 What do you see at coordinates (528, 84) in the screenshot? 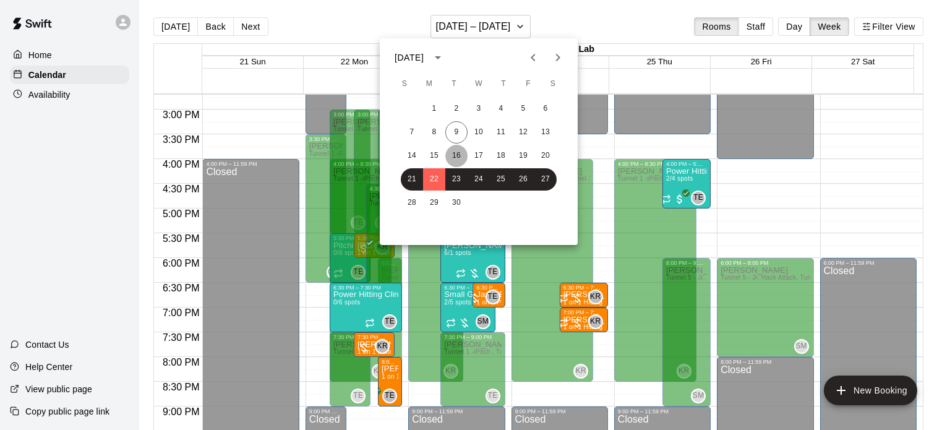
I see `span: Friday` at bounding box center [528, 84].